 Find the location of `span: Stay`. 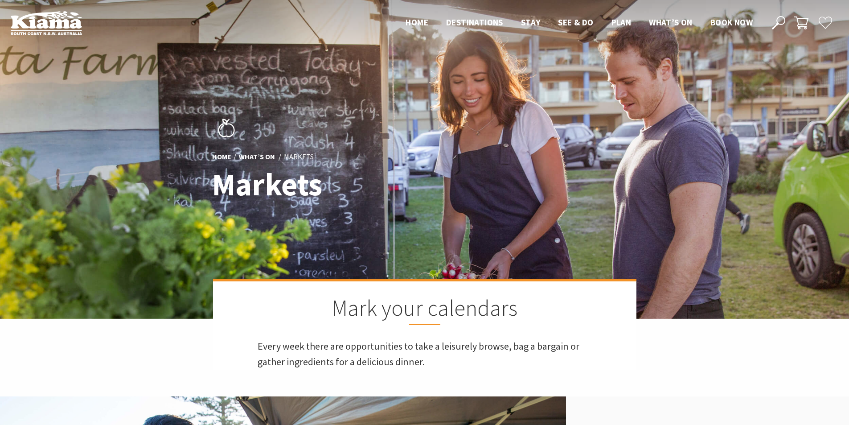

span: Stay is located at coordinates (531, 22).